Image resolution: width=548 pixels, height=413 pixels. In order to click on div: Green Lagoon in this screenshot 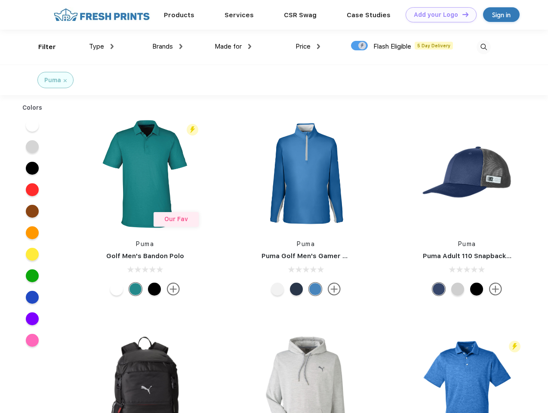, I will do `click(136, 289)`.